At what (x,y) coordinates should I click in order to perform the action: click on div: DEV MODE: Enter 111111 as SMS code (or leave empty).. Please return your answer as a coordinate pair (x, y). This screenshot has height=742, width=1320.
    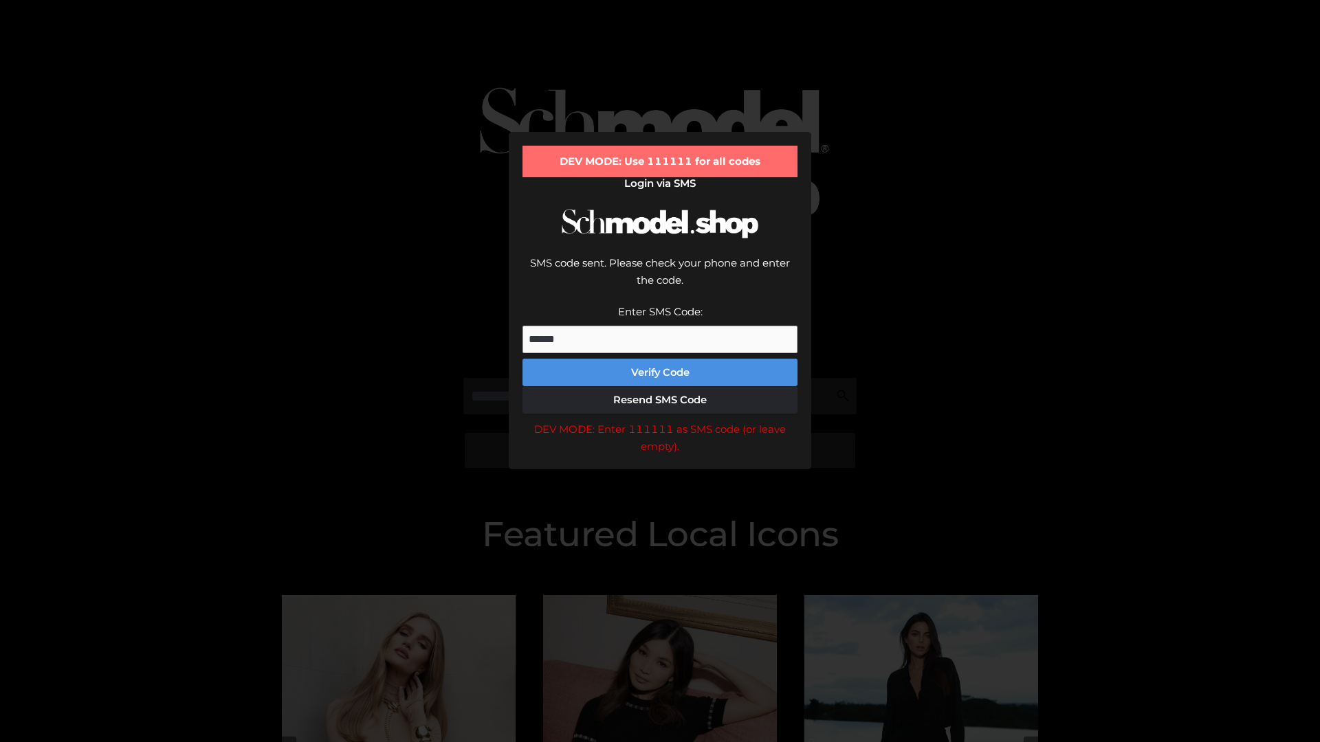
    Looking at the image, I should click on (660, 438).